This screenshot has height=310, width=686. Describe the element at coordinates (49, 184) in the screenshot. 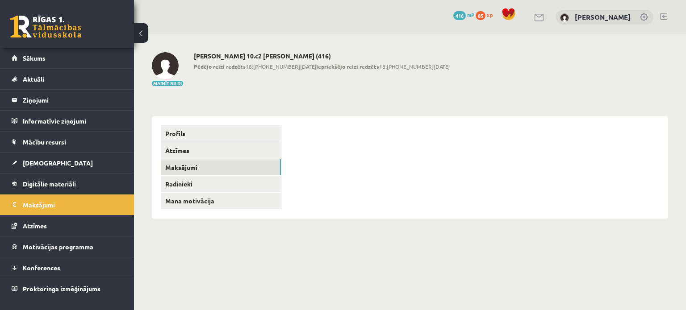

I see `span: Digitālie materiāli` at that location.